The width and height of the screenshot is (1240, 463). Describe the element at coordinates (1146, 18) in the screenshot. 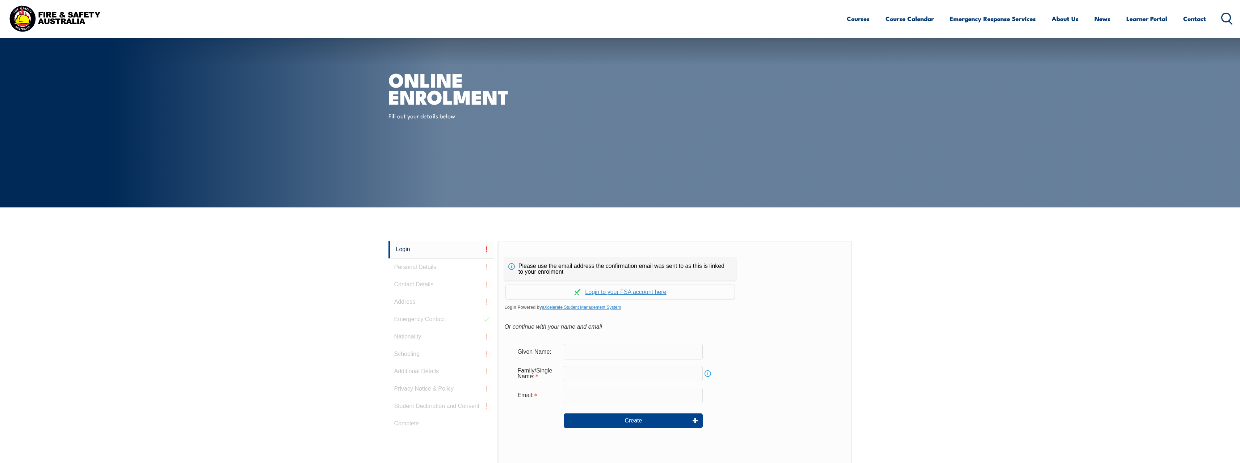

I see `a: Learner Portal` at that location.